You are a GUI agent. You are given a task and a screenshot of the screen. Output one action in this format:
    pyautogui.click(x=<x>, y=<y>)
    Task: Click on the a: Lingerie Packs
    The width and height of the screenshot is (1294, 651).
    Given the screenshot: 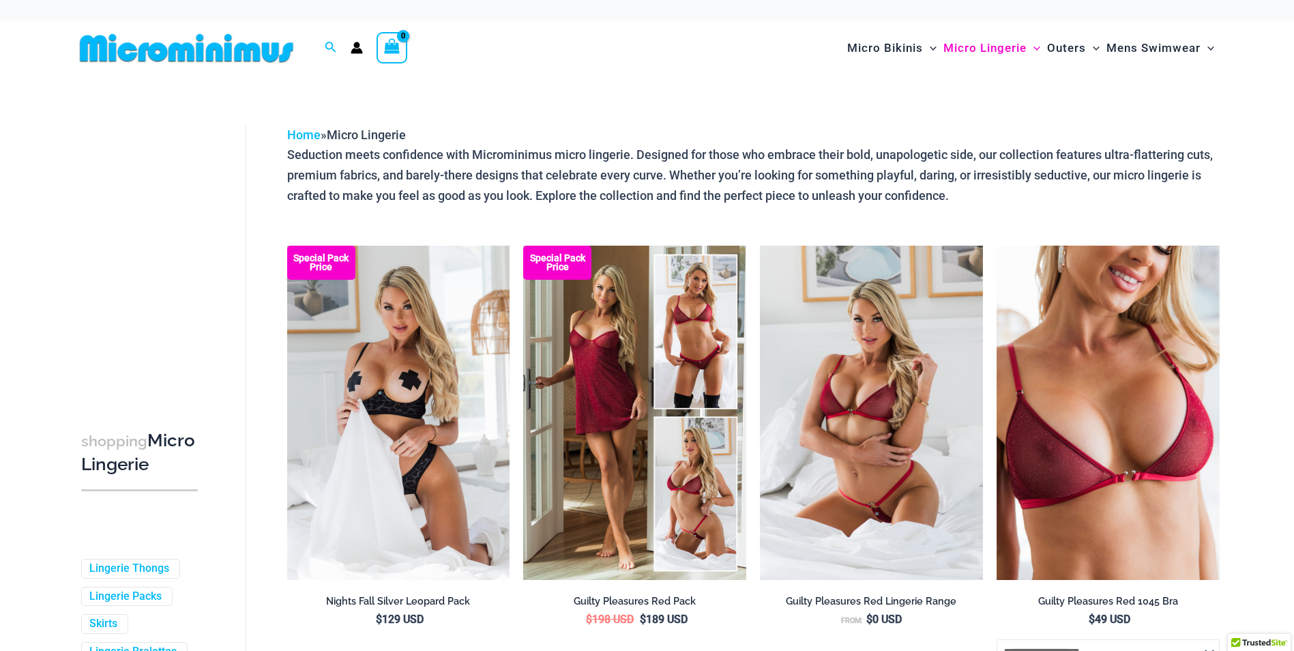 What is the action you would take?
    pyautogui.click(x=126, y=596)
    